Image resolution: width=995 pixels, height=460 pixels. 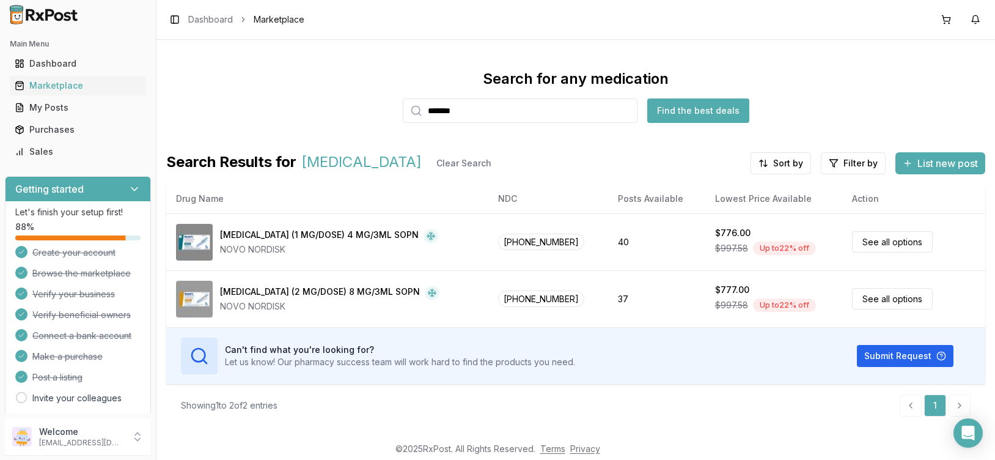 What do you see at coordinates (656, 298) in the screenshot?
I see `td: 37` at bounding box center [656, 298].